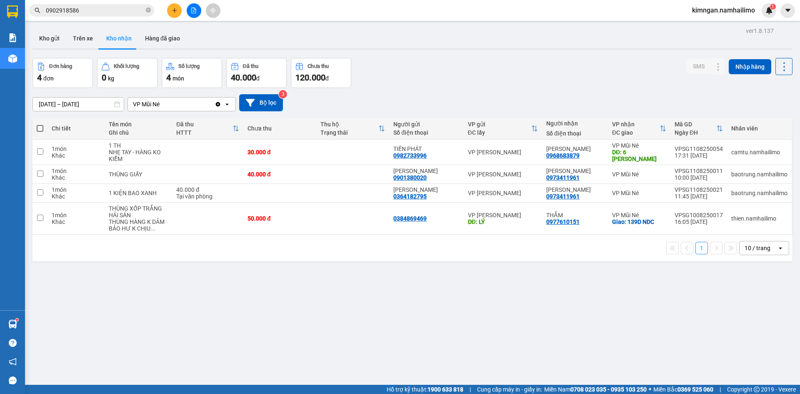  What do you see at coordinates (410, 196) in the screenshot?
I see `div: 0364182795` at bounding box center [410, 196].